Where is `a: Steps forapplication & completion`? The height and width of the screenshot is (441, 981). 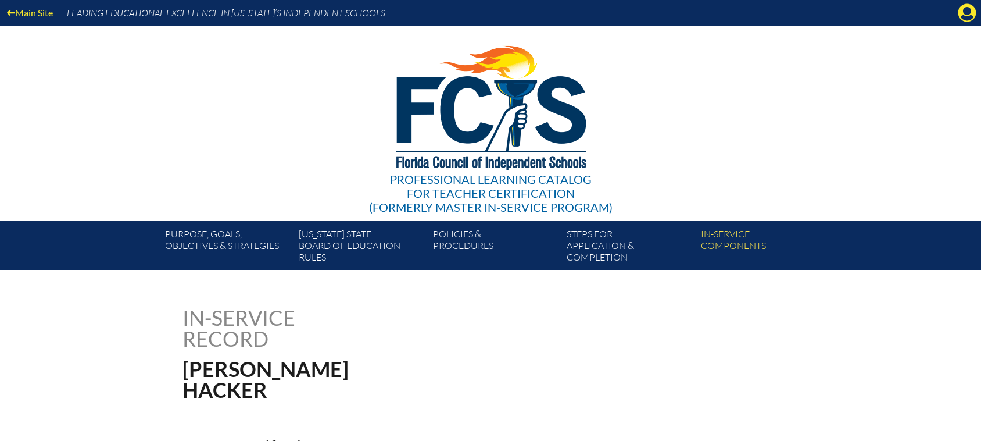 a: Steps forapplication & completion is located at coordinates (629, 248).